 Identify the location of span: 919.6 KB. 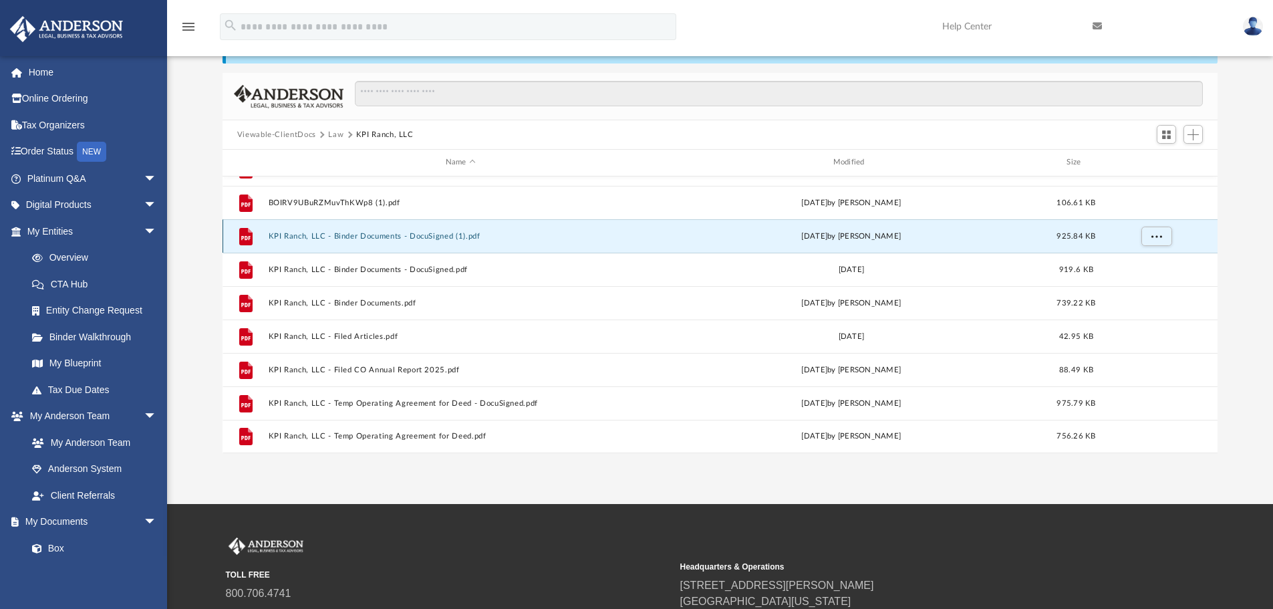
(1075, 269).